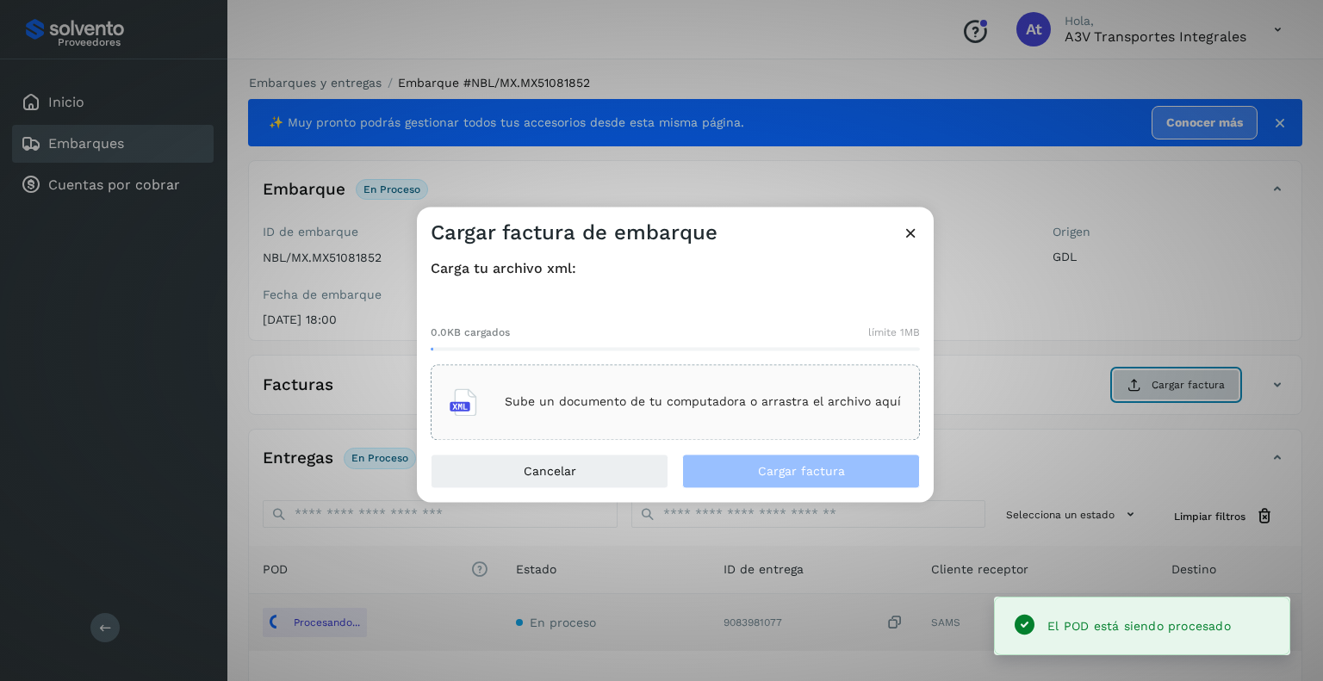 The height and width of the screenshot is (681, 1323). Describe the element at coordinates (675, 268) in the screenshot. I see `h4: Carga tu archivo xml:` at that location.